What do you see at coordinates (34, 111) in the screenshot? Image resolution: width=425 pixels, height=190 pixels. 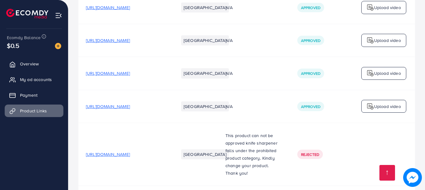 I see `a: Product Links` at bounding box center [34, 111].